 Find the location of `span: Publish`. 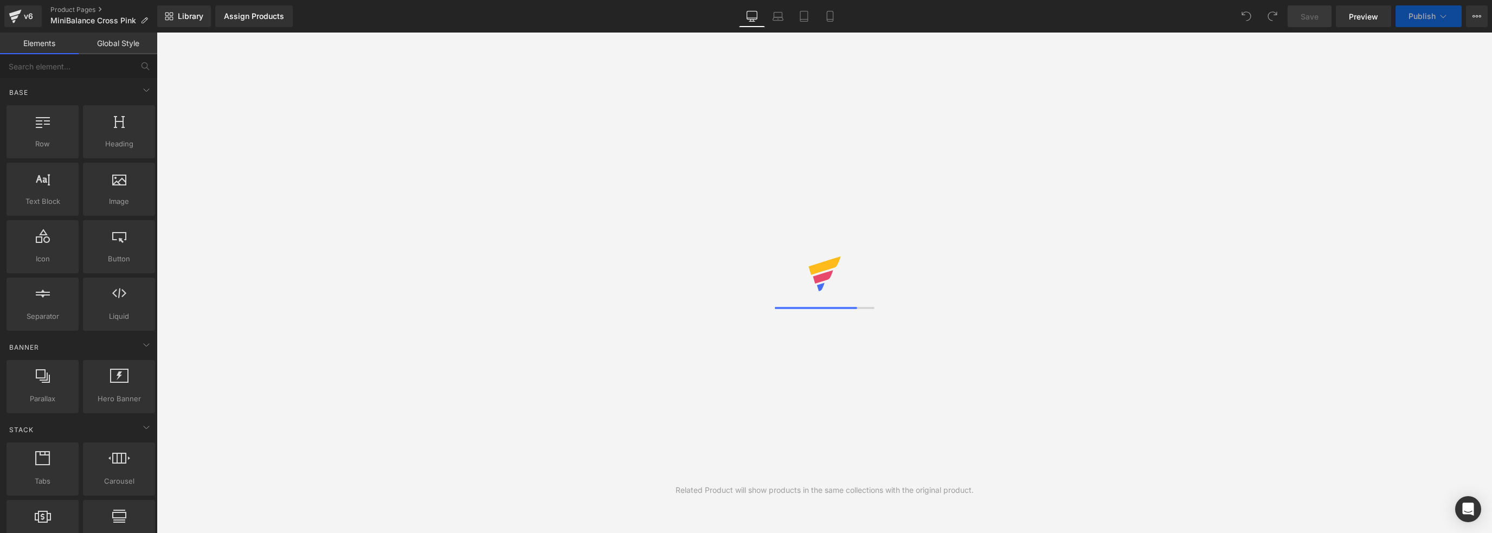

span: Publish is located at coordinates (1422, 16).